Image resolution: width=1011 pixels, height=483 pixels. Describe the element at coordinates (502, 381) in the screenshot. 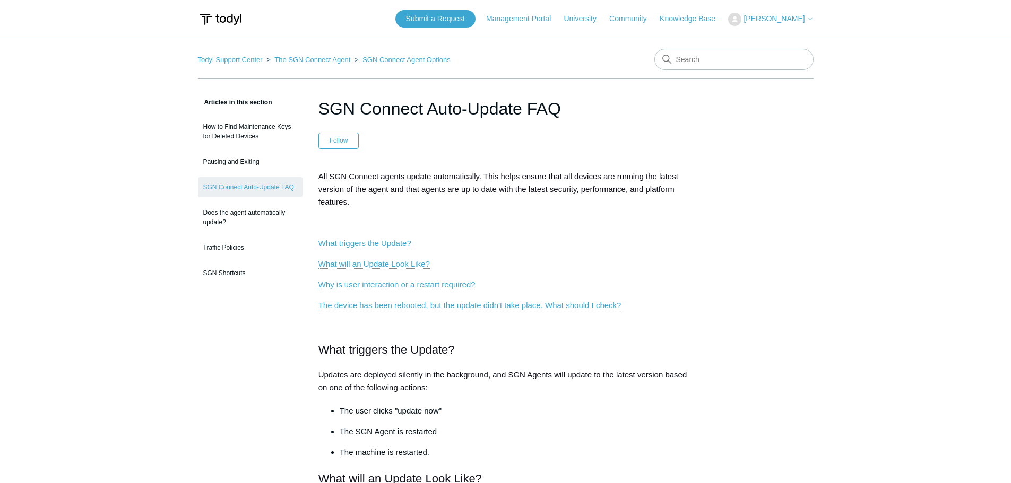

I see `span: Updates are deployed silently in the background, and SGN Agents will update to the latest version...` at that location.